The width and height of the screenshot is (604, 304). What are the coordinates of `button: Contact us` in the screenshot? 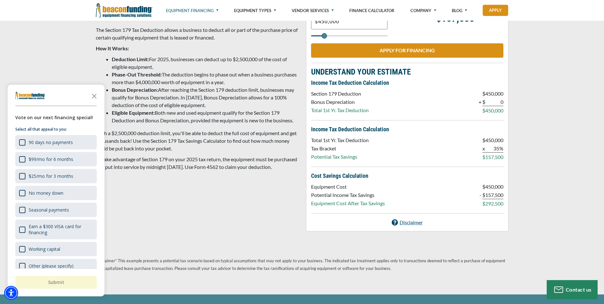 It's located at (573, 290).